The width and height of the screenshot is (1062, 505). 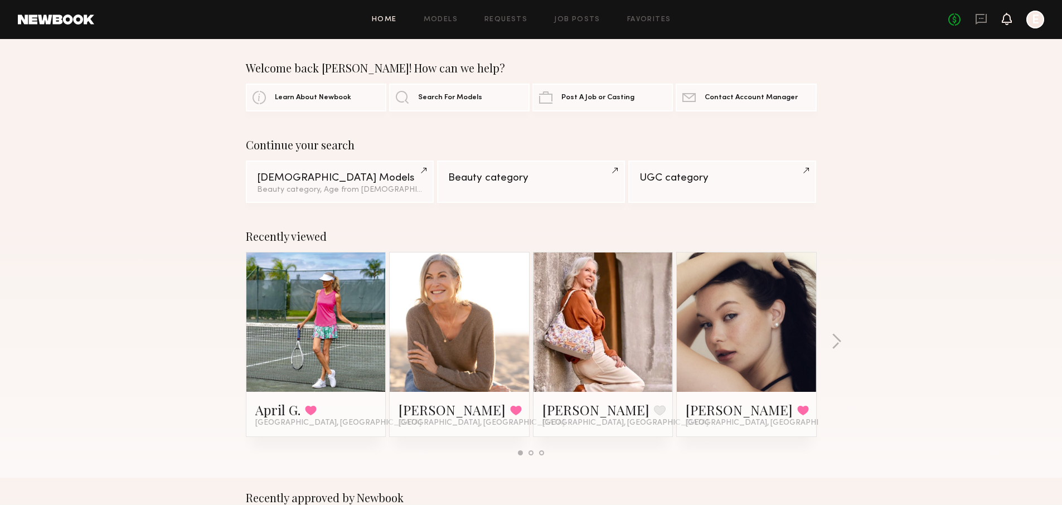 I want to click on span: Search For Models, so click(x=450, y=98).